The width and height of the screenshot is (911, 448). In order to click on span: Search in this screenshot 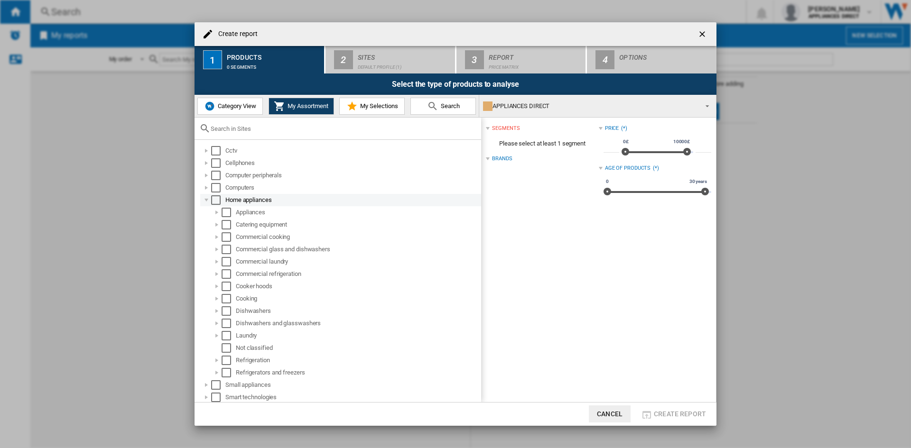, I will do `click(449, 106)`.